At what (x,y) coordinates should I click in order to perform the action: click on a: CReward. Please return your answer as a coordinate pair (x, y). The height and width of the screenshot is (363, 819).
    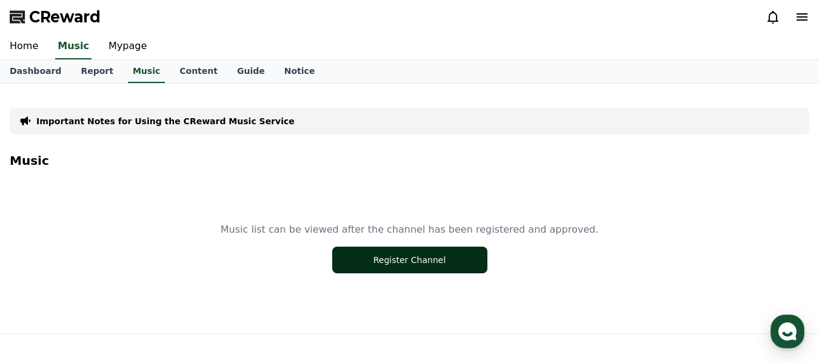
    Looking at the image, I should click on (55, 17).